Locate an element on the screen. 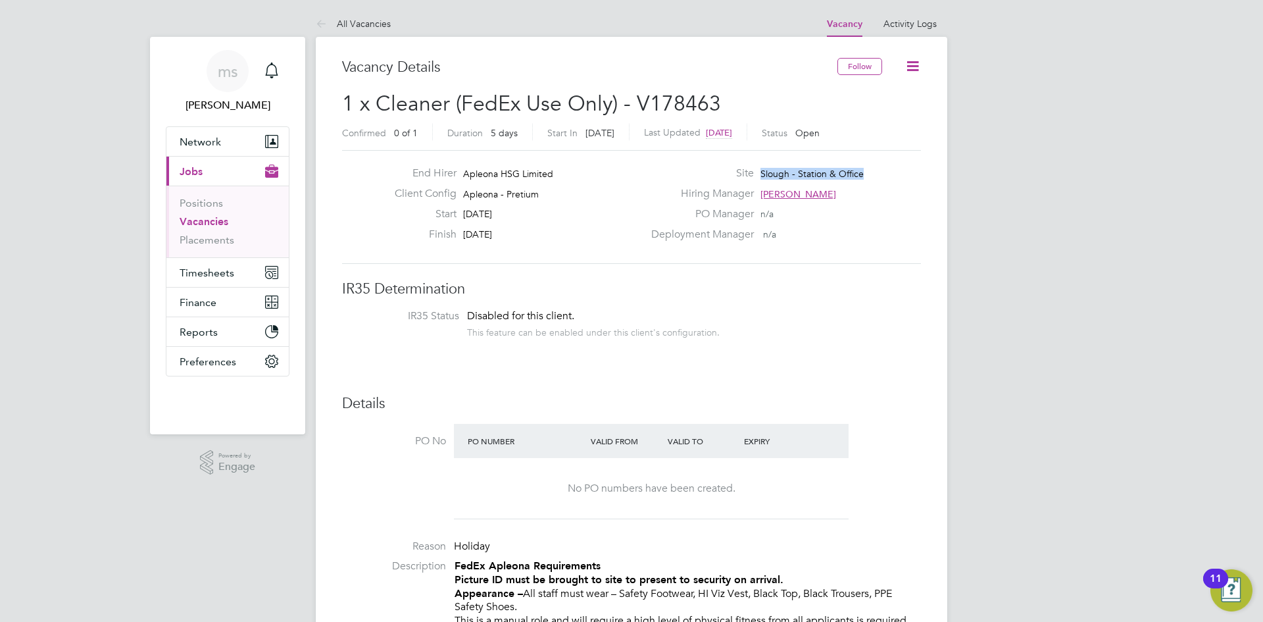  button: Finance is located at coordinates (228, 302).